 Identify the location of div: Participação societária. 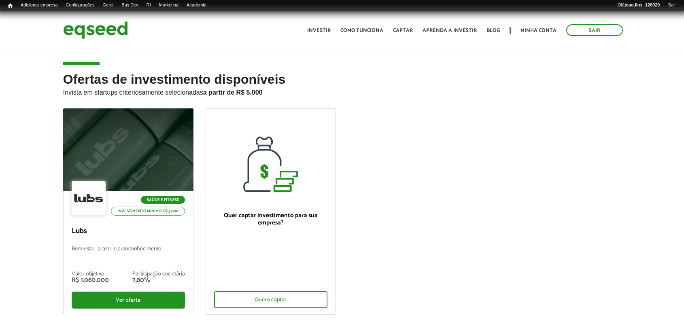
(159, 274).